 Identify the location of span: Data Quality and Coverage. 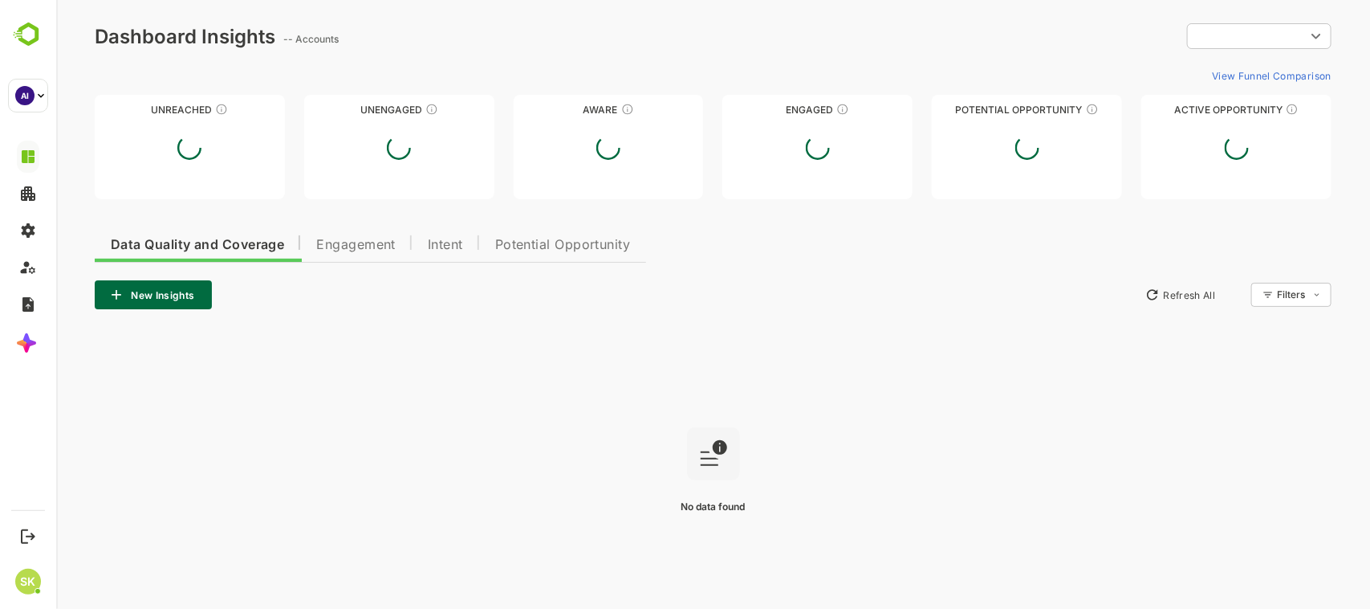
(141, 245).